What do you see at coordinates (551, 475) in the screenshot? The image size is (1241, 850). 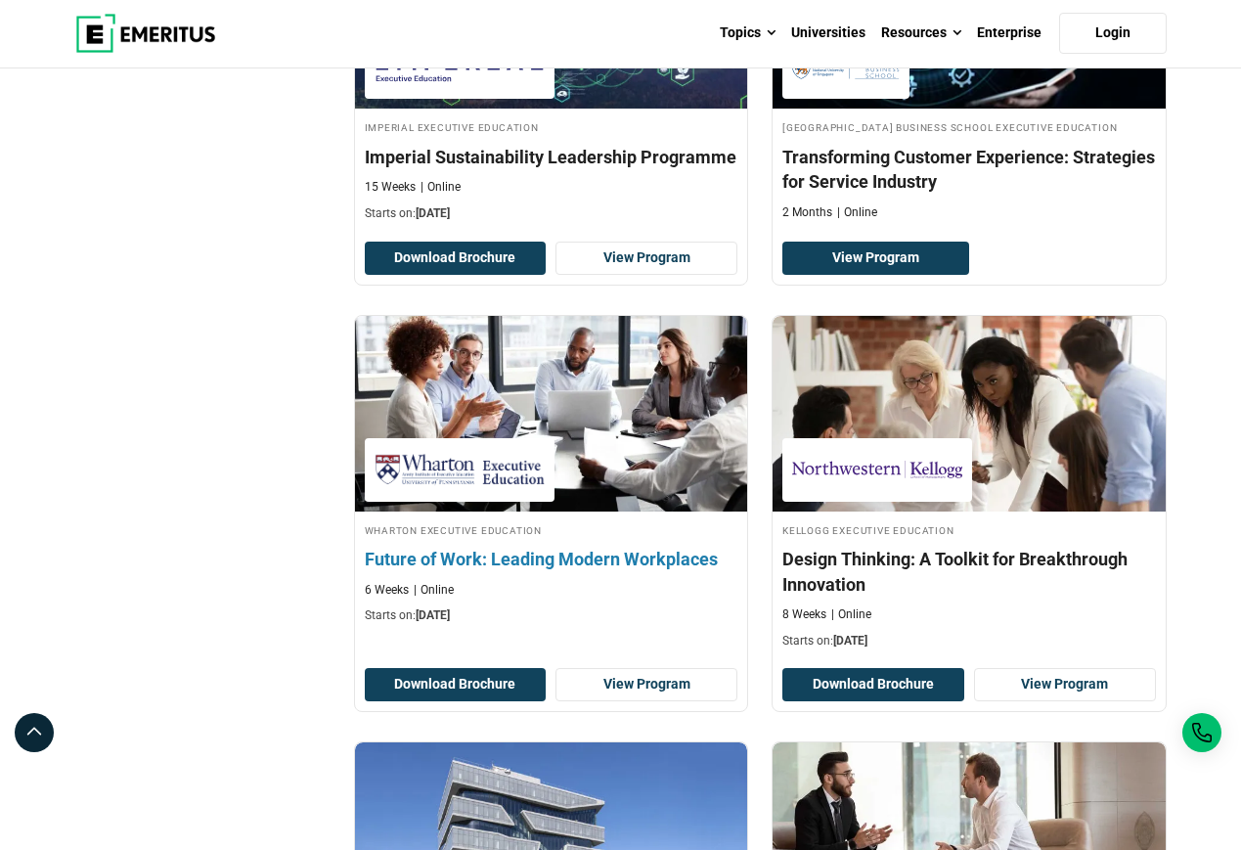 I see `a: Leadership Course by Wharton Executive Education - October 9, 2025 Wharton Executive Education Wh...` at bounding box center [551, 475].